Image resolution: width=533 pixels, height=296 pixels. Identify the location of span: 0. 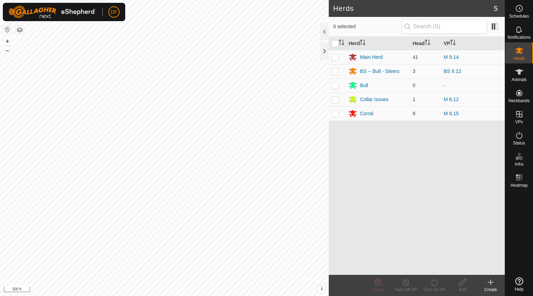
(414, 85).